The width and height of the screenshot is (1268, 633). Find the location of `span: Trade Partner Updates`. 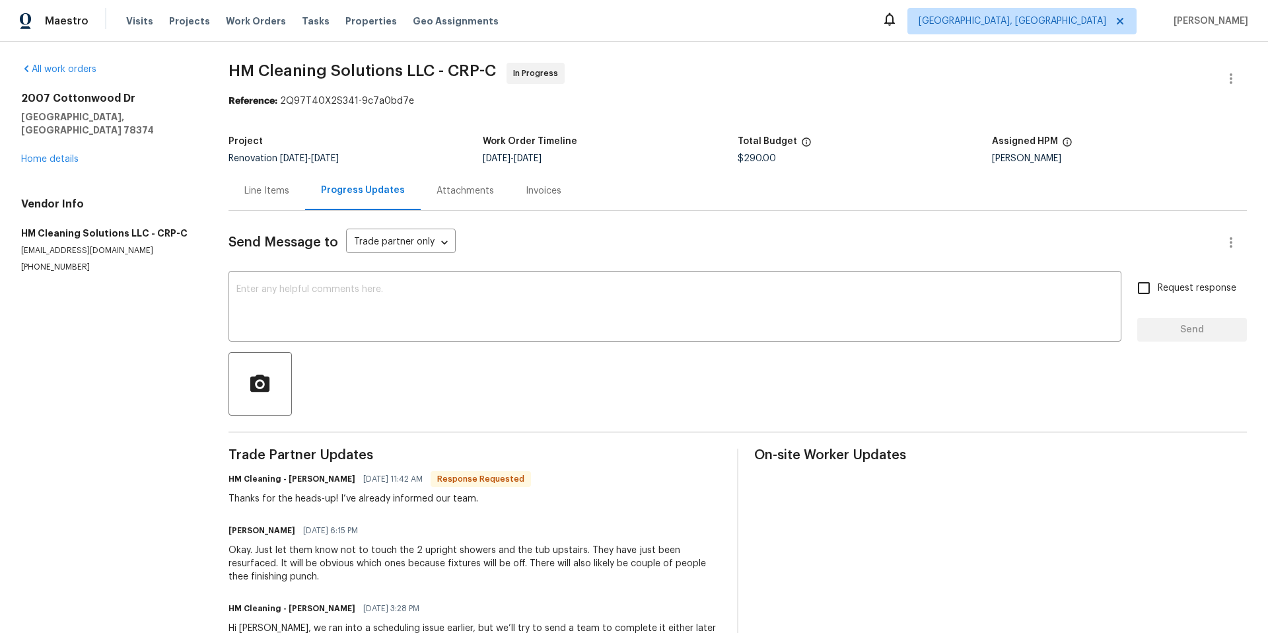

span: Trade Partner Updates is located at coordinates (475, 455).